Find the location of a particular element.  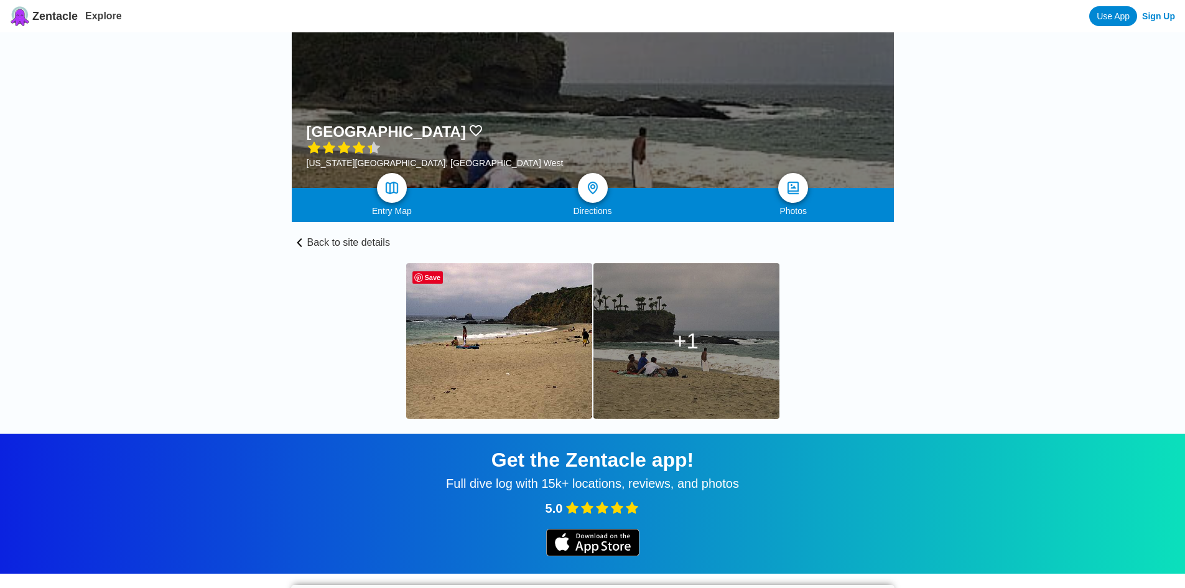

div: Entry Map is located at coordinates (392, 211).